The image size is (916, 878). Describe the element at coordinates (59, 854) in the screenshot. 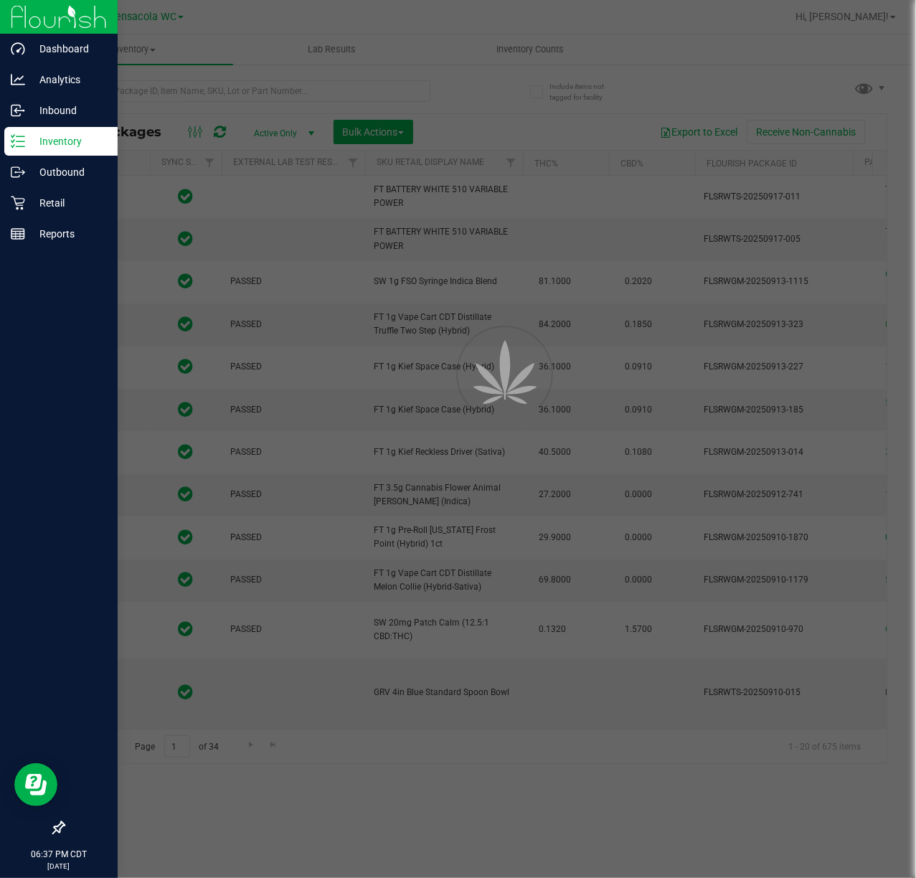

I see `p: 06:37 PM CDT` at that location.